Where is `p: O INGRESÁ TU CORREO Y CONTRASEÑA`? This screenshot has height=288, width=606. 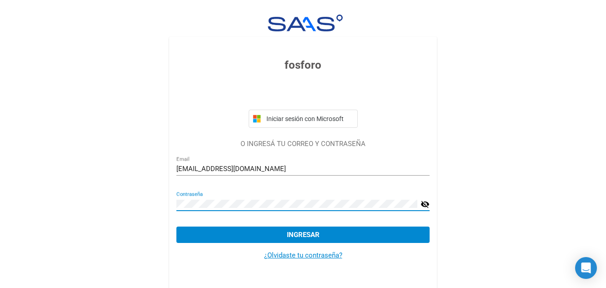
p: O INGRESÁ TU CORREO Y CONTRASEÑA is located at coordinates (303, 144).